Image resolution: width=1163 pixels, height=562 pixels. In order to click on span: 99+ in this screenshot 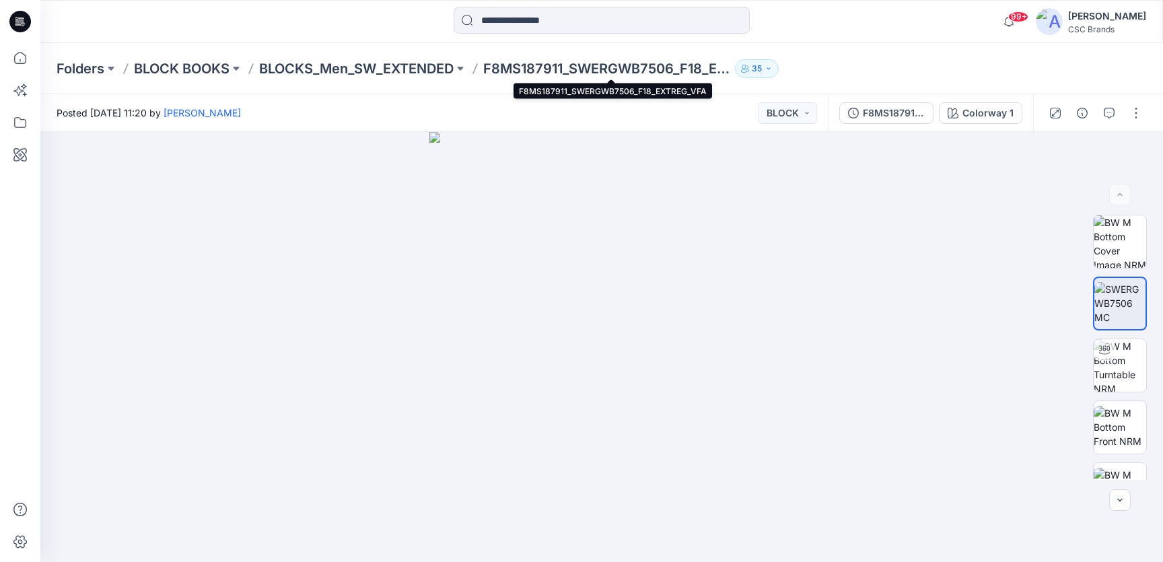, I will do `click(1018, 17)`.